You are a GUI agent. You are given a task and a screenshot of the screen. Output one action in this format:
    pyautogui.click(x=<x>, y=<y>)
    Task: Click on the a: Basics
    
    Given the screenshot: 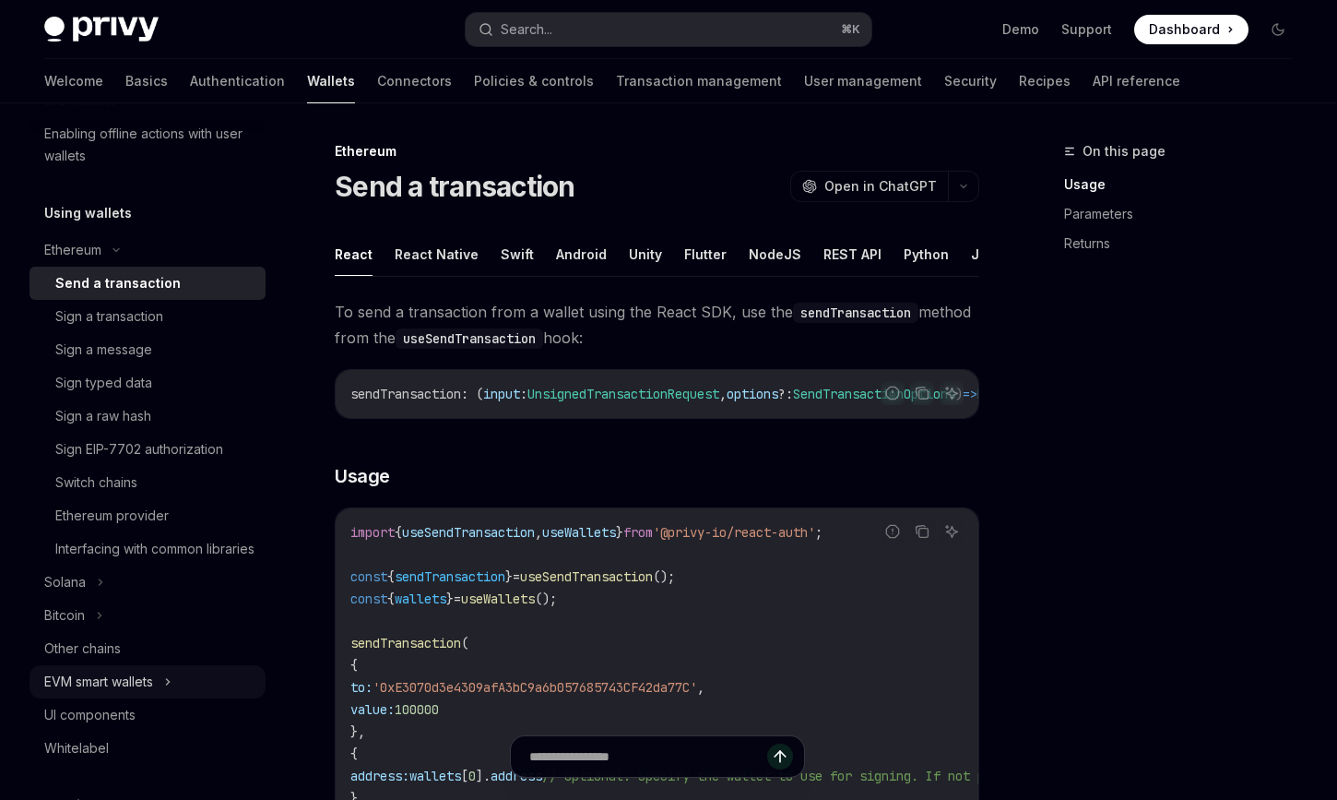 What is the action you would take?
    pyautogui.click(x=147, y=81)
    